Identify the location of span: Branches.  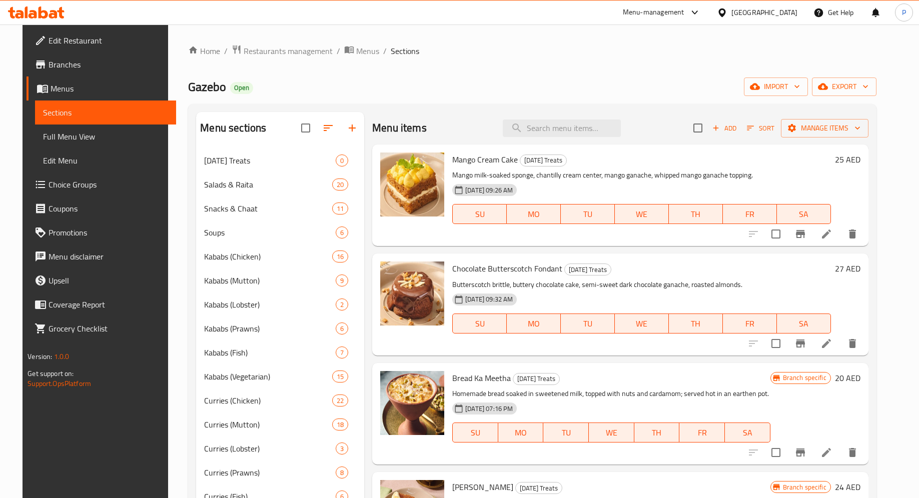
(108, 65).